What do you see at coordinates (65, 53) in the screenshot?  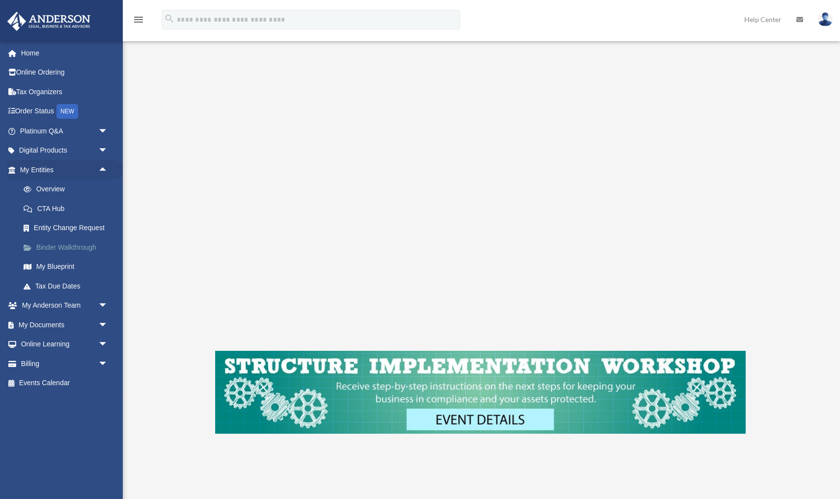 I see `a: Home` at bounding box center [65, 53].